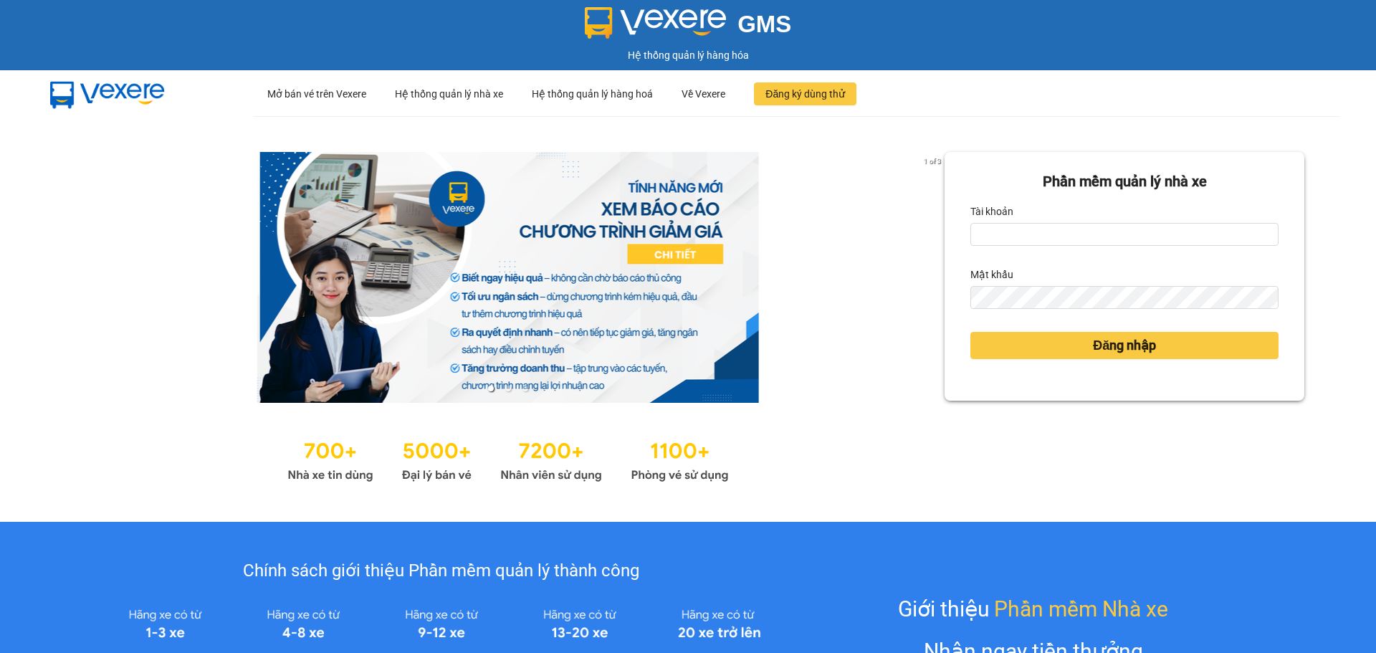 The image size is (1376, 653). What do you see at coordinates (935, 277) in the screenshot?
I see `button: next slide / item` at bounding box center [935, 277].